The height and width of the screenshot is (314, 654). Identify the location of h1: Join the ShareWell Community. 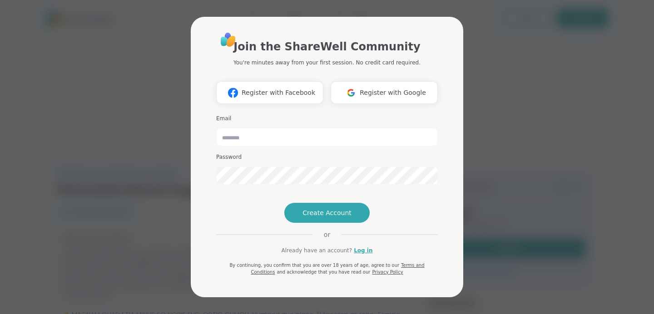
(327, 47).